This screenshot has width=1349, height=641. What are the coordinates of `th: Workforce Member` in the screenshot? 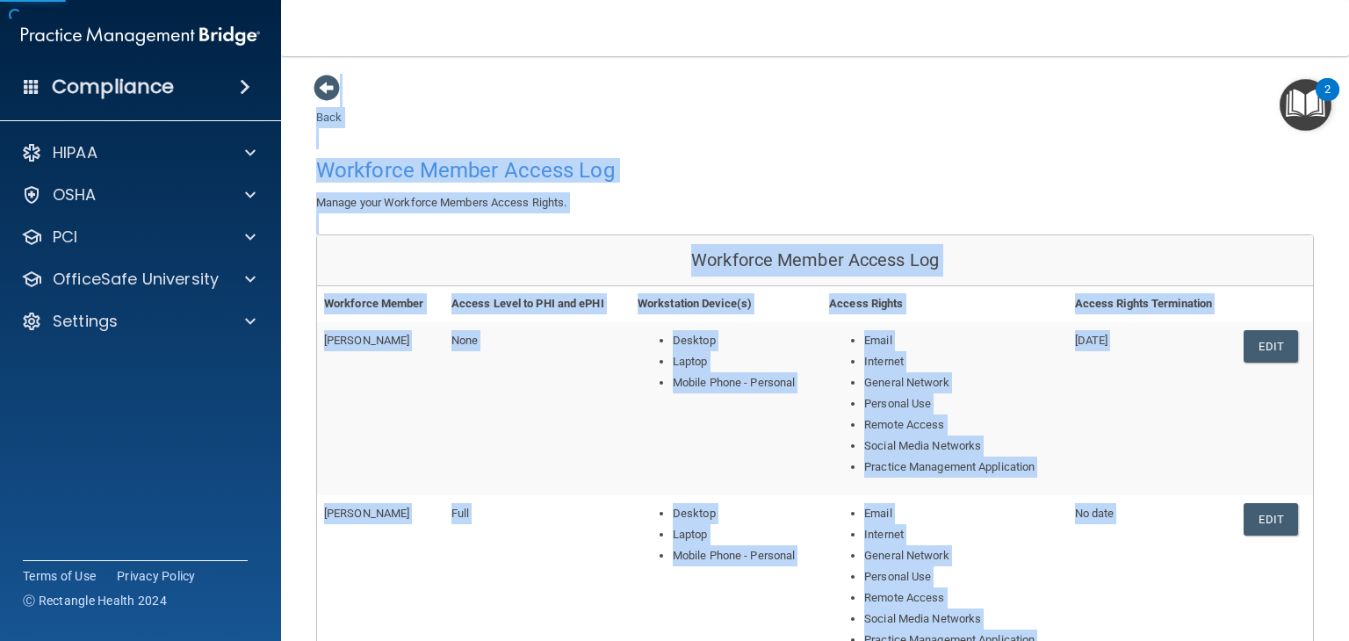 It's located at (380, 304).